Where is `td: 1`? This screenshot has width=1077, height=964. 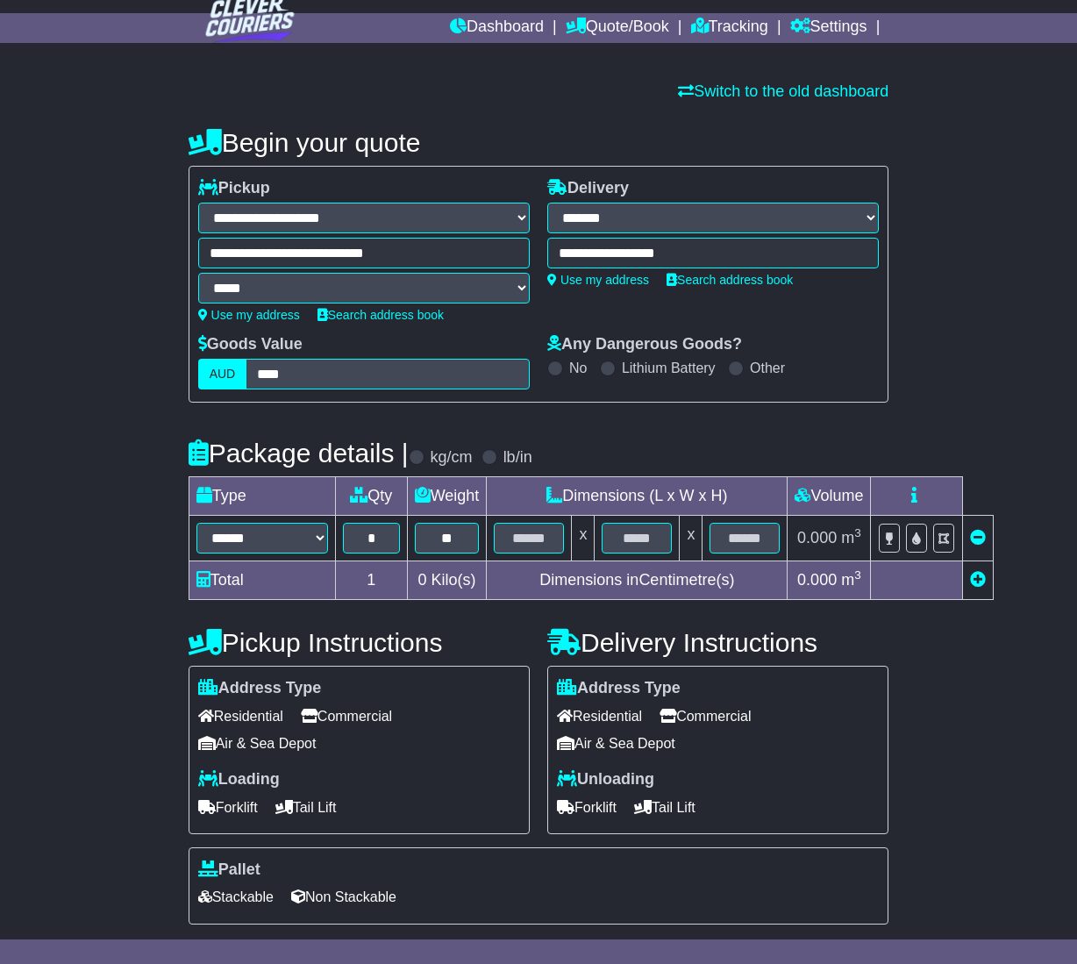
td: 1 is located at coordinates (371, 581).